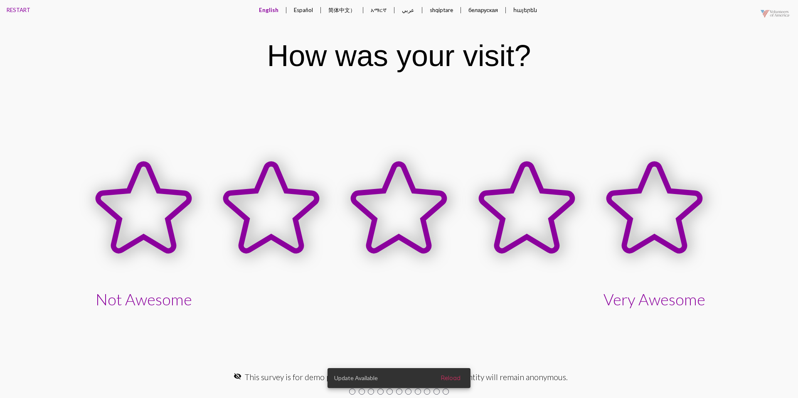  I want to click on mat-icon: visibility_off, so click(237, 376).